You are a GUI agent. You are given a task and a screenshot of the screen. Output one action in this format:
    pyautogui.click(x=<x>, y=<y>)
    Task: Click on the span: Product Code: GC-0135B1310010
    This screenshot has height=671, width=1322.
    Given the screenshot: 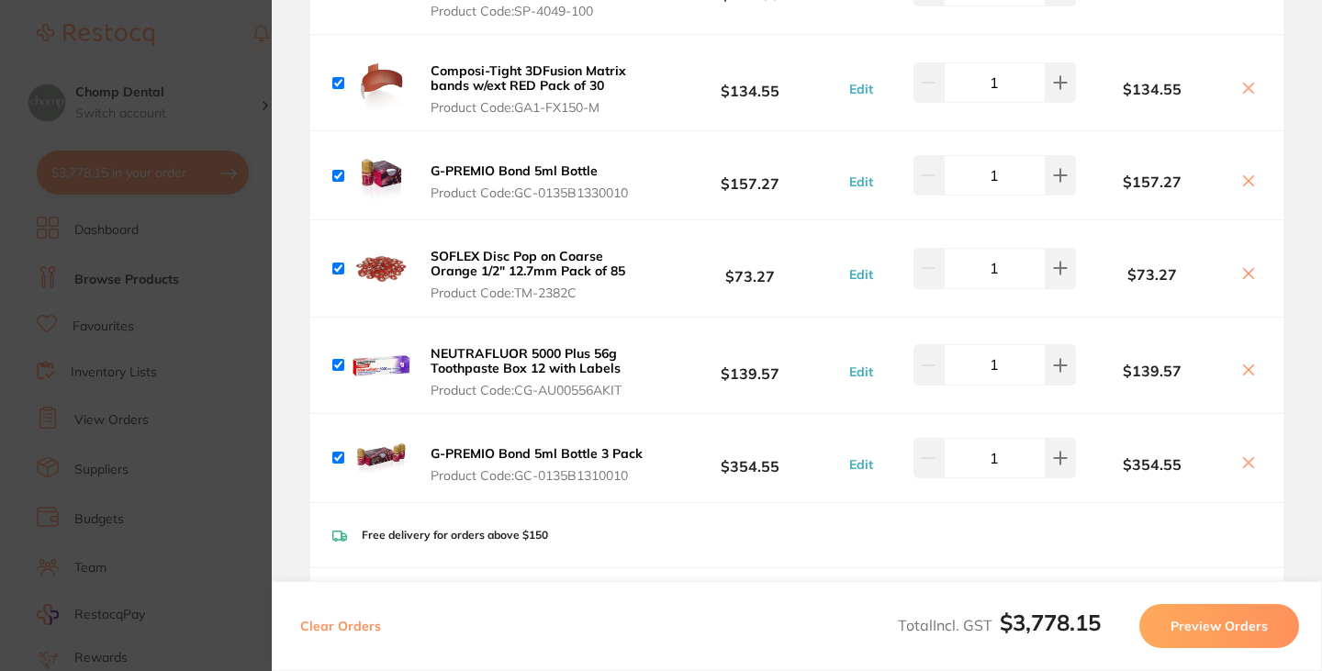 What is the action you would take?
    pyautogui.click(x=536, y=476)
    